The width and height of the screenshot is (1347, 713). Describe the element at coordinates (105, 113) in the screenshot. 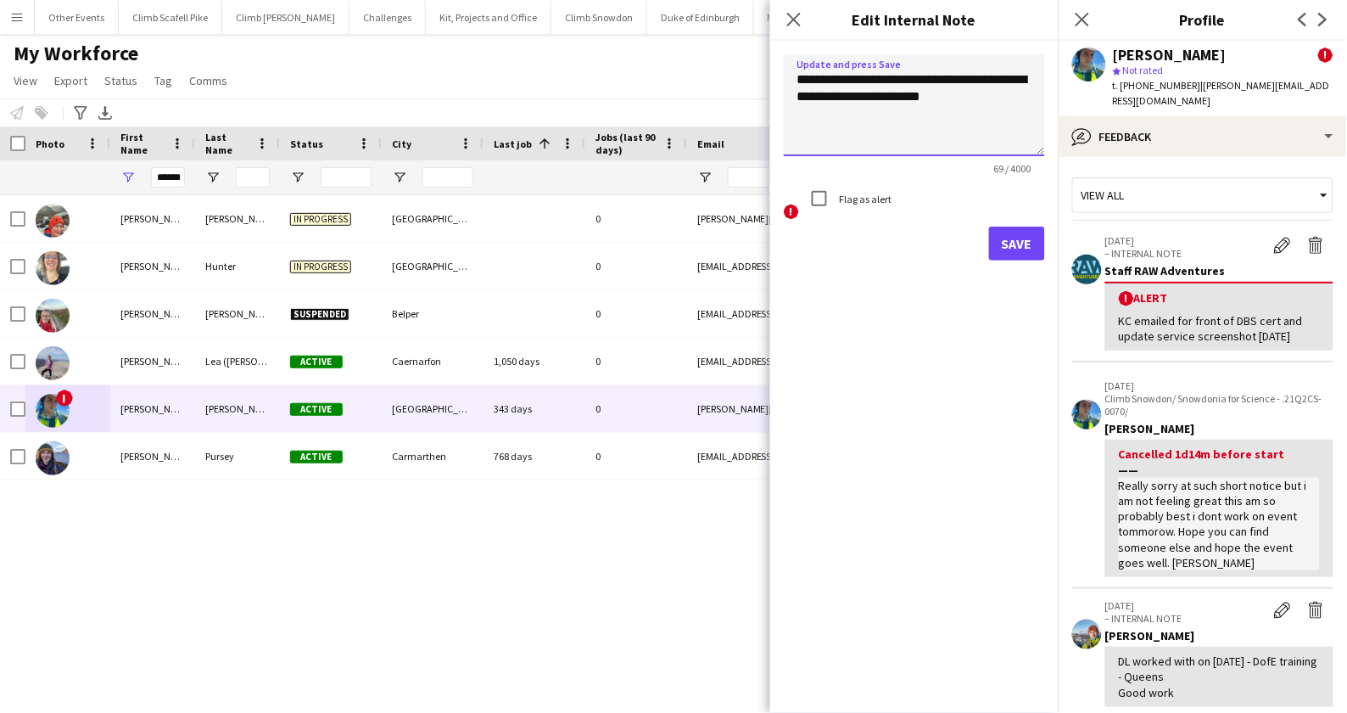

I see `app-action-btn: Export XLSX` at that location.